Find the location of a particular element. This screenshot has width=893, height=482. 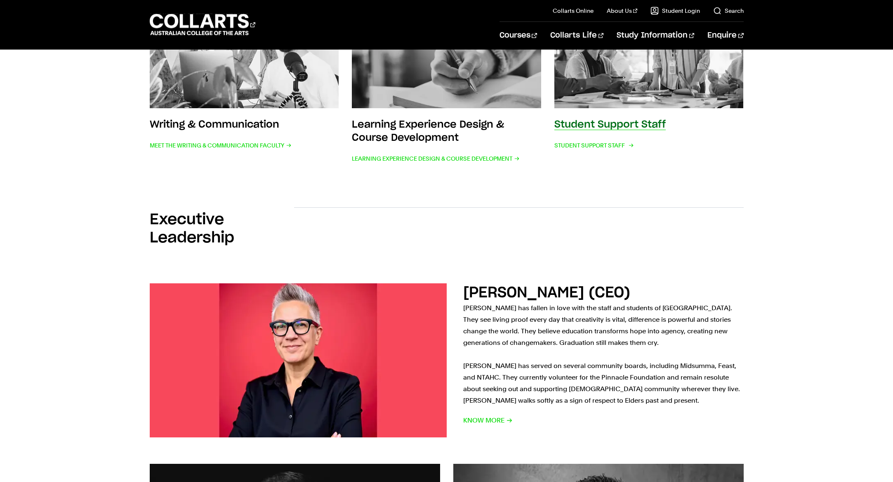

a: Collarts Life is located at coordinates (577, 35).